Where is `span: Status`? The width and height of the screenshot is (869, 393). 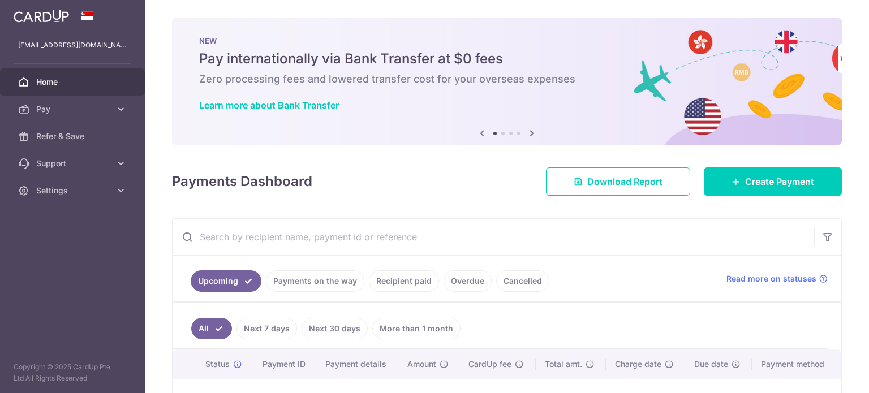
span: Status is located at coordinates (217, 364).